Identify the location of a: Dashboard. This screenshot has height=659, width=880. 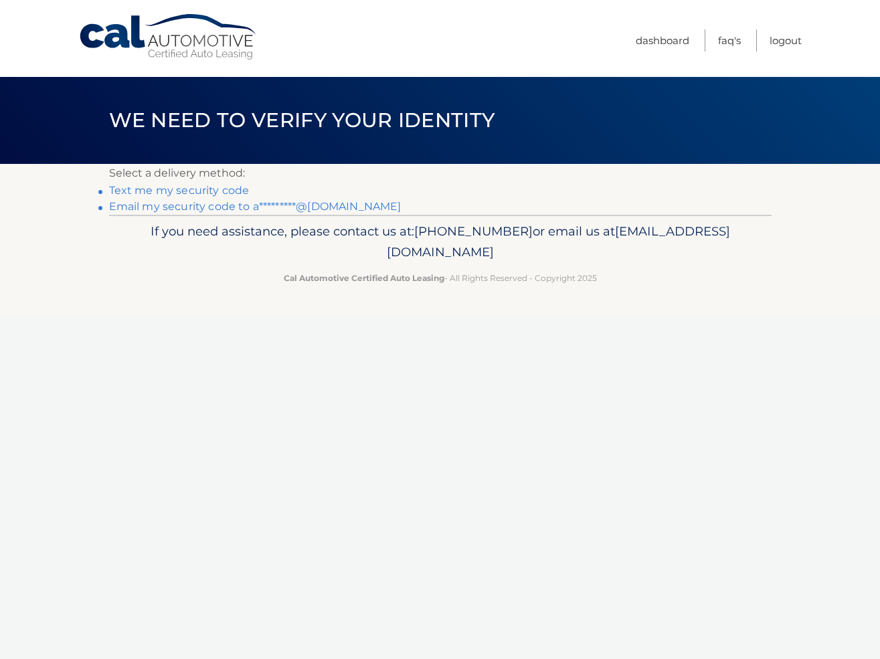
(663, 40).